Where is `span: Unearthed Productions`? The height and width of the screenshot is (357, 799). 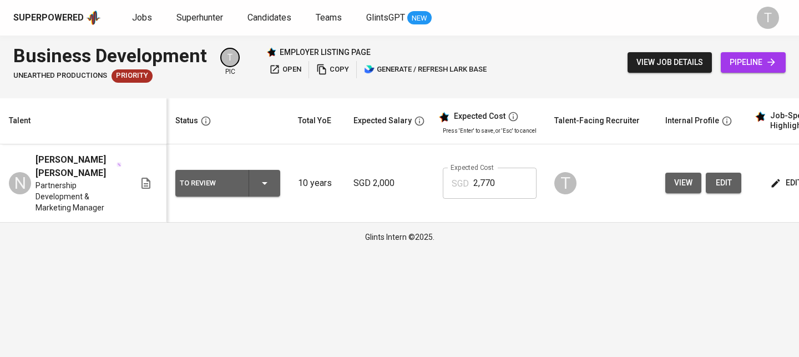 span: Unearthed Productions is located at coordinates (60, 75).